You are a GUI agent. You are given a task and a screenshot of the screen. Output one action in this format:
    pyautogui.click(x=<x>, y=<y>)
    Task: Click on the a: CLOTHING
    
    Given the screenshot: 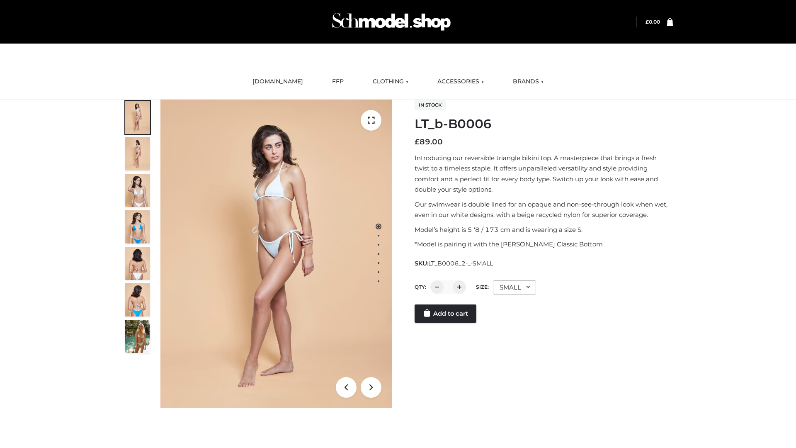 What is the action you would take?
    pyautogui.click(x=391, y=82)
    